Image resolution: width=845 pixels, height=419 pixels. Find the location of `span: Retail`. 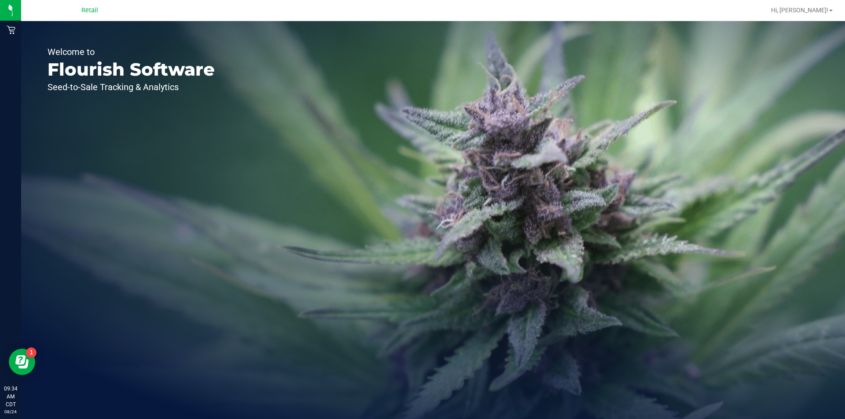

span: Retail is located at coordinates (90, 10).